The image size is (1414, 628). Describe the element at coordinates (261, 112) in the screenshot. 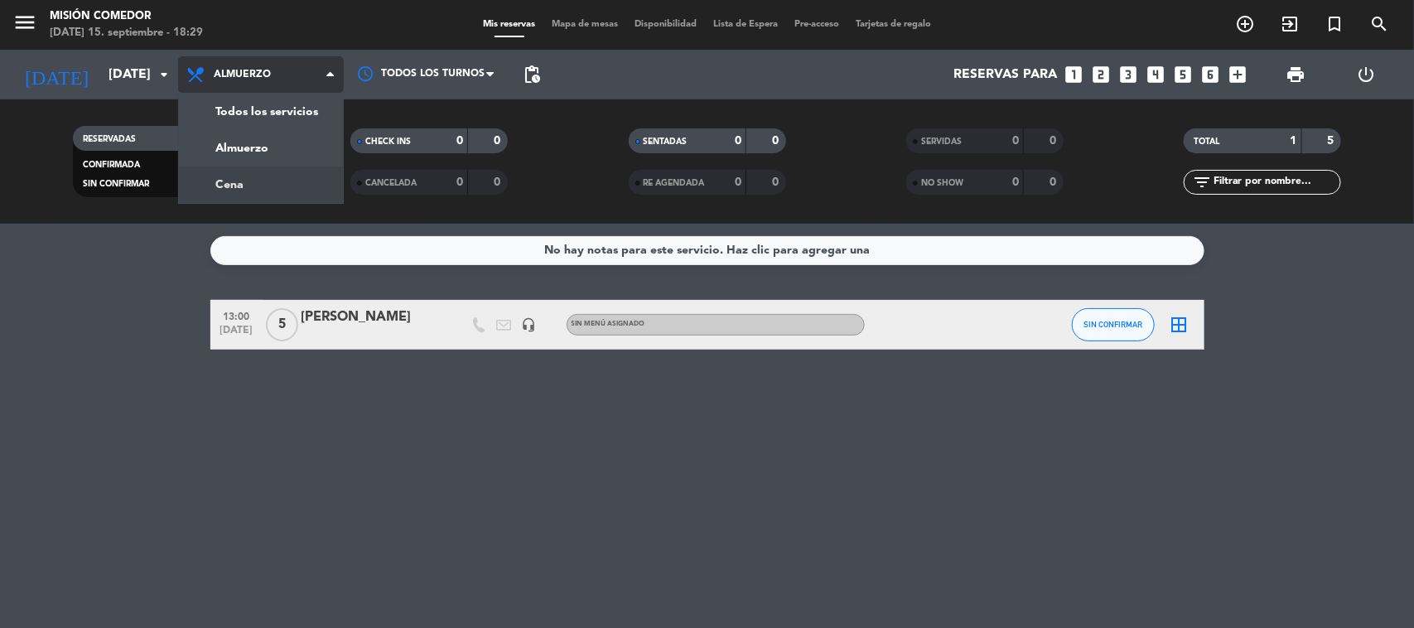

I see `a: Todos los servicios` at that location.